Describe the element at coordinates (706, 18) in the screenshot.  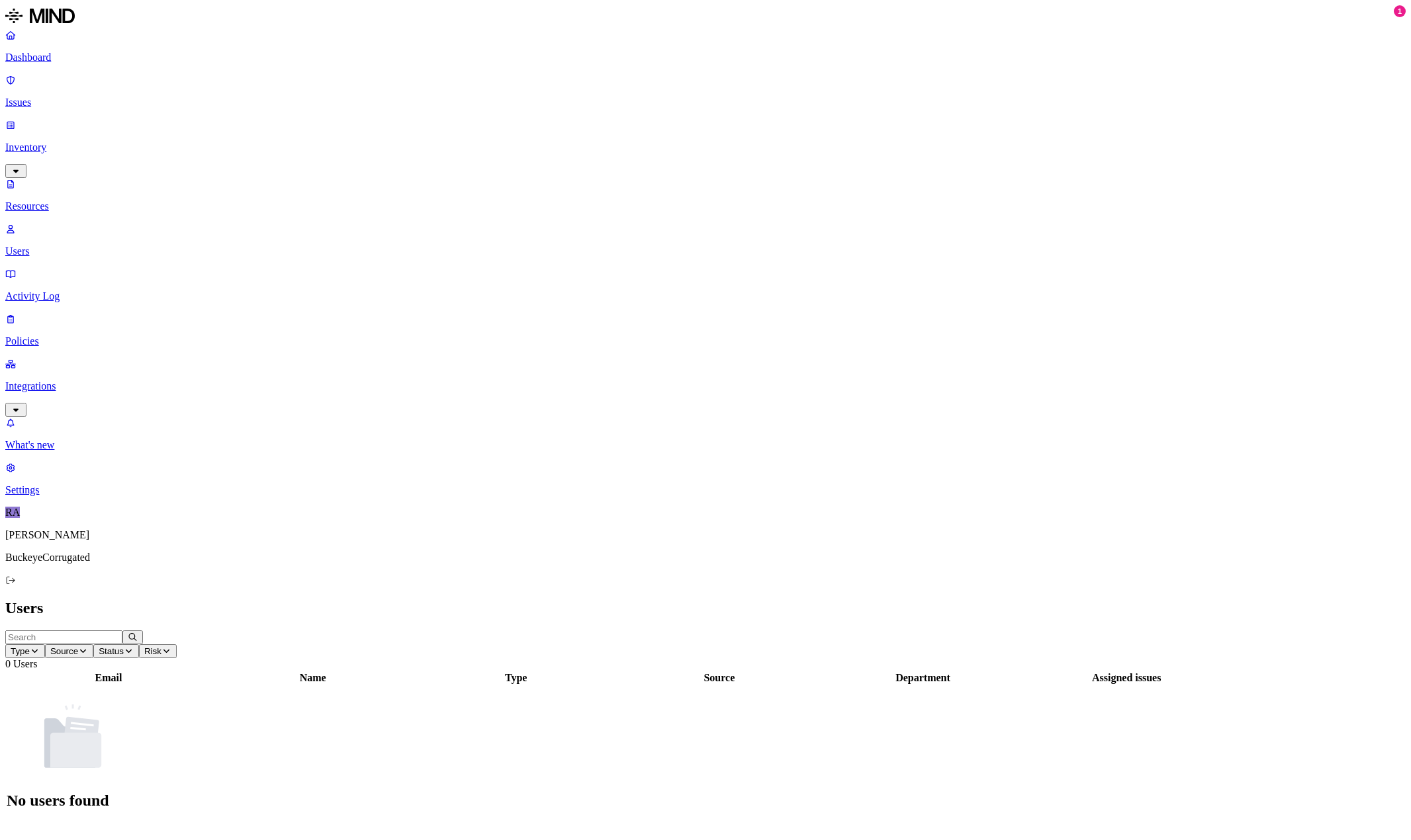
I see `a: MIND` at that location.